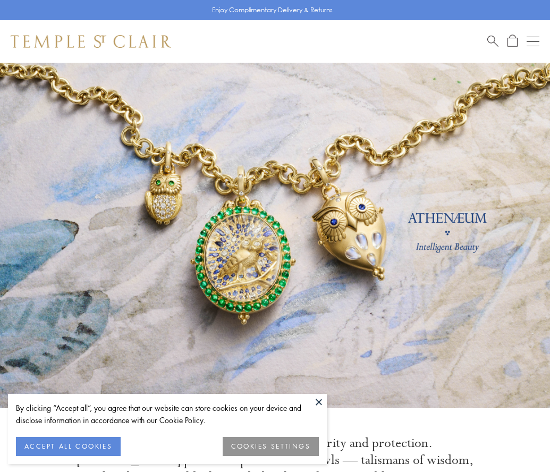 Image resolution: width=550 pixels, height=472 pixels. Describe the element at coordinates (270, 446) in the screenshot. I see `button: COOKIES SETTINGS` at that location.